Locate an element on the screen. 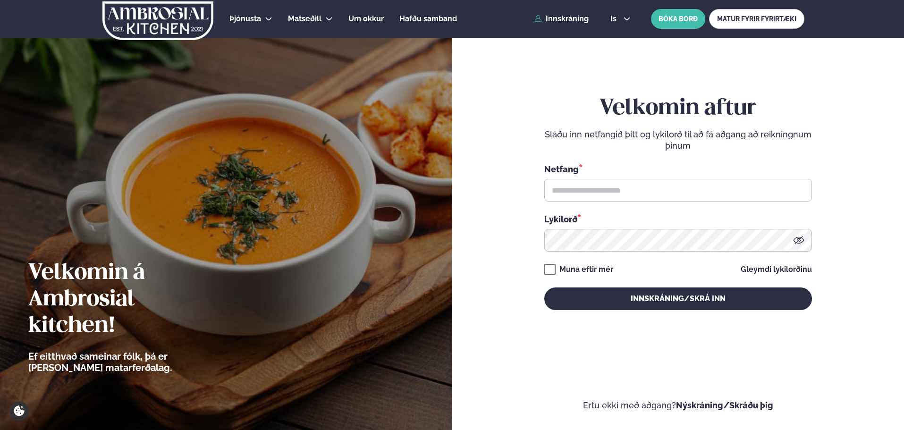 This screenshot has width=904, height=430. span: Þjónusta is located at coordinates (245, 18).